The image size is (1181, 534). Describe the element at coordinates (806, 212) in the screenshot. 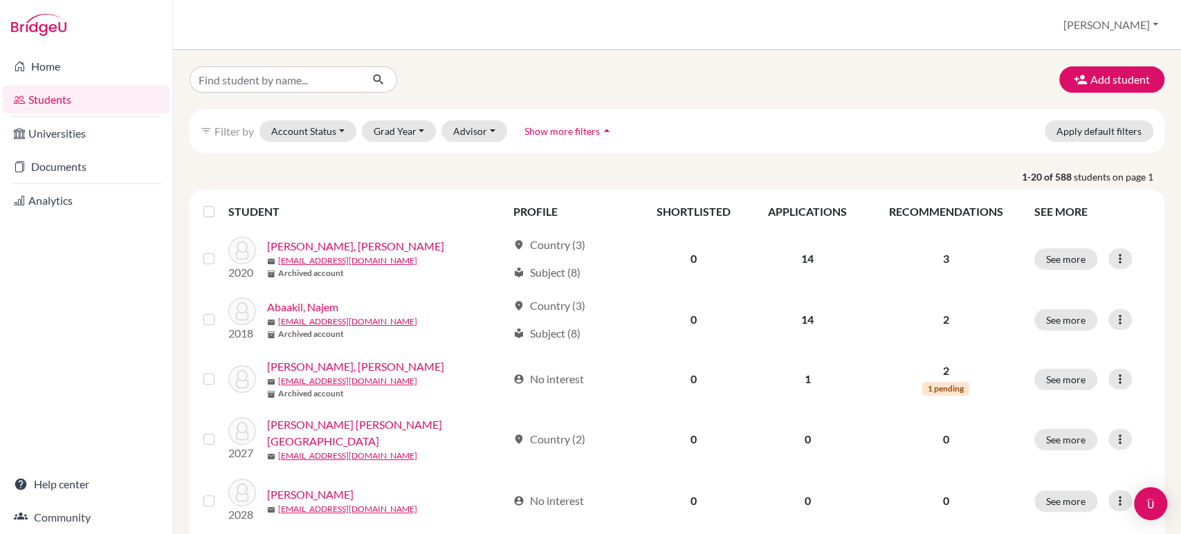

I see `th: APPLICATIONS` at that location.